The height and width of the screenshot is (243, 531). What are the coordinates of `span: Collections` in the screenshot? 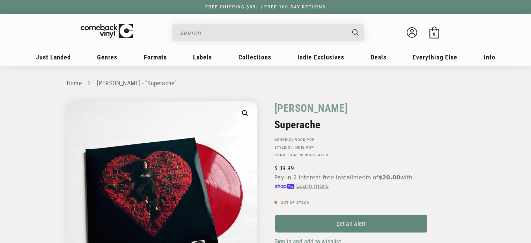 It's located at (255, 57).